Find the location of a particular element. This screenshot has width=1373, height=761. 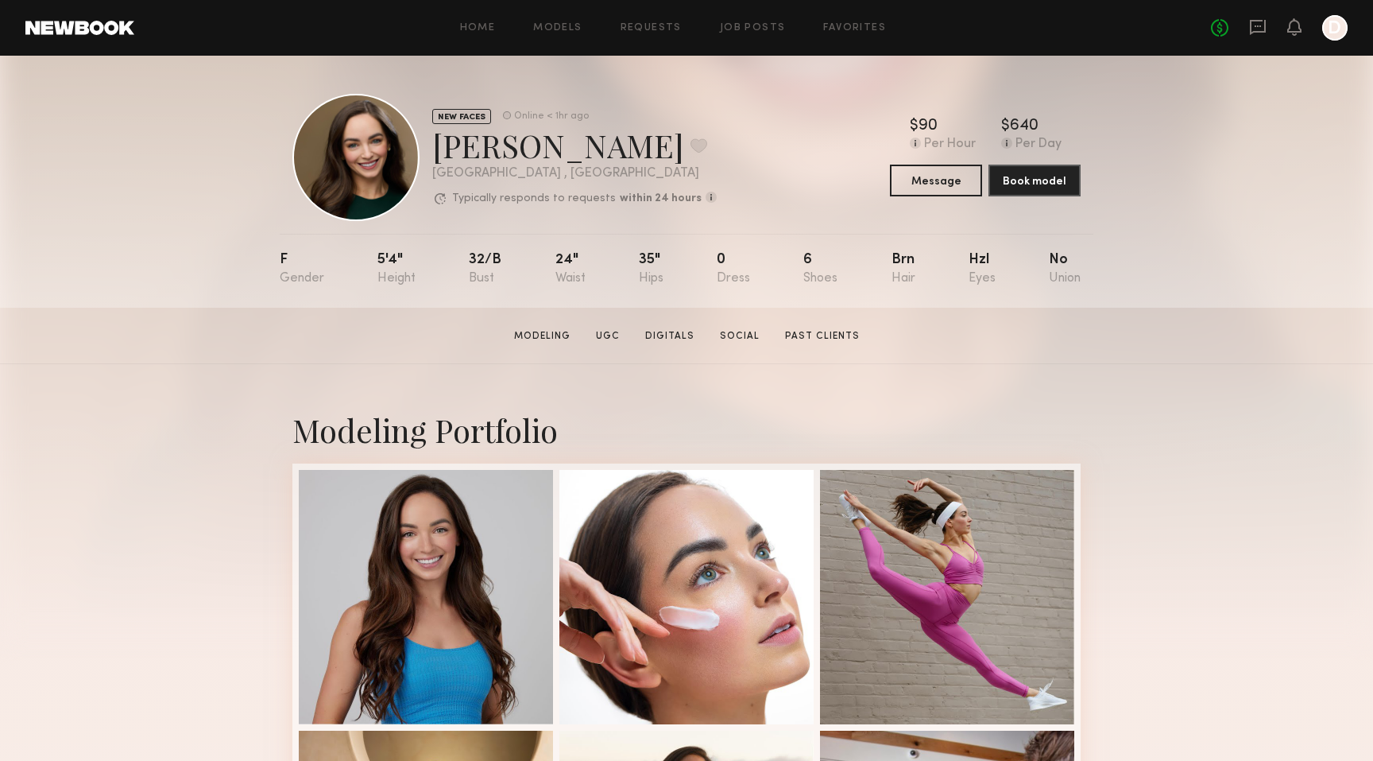

div: Brn is located at coordinates (904, 269).